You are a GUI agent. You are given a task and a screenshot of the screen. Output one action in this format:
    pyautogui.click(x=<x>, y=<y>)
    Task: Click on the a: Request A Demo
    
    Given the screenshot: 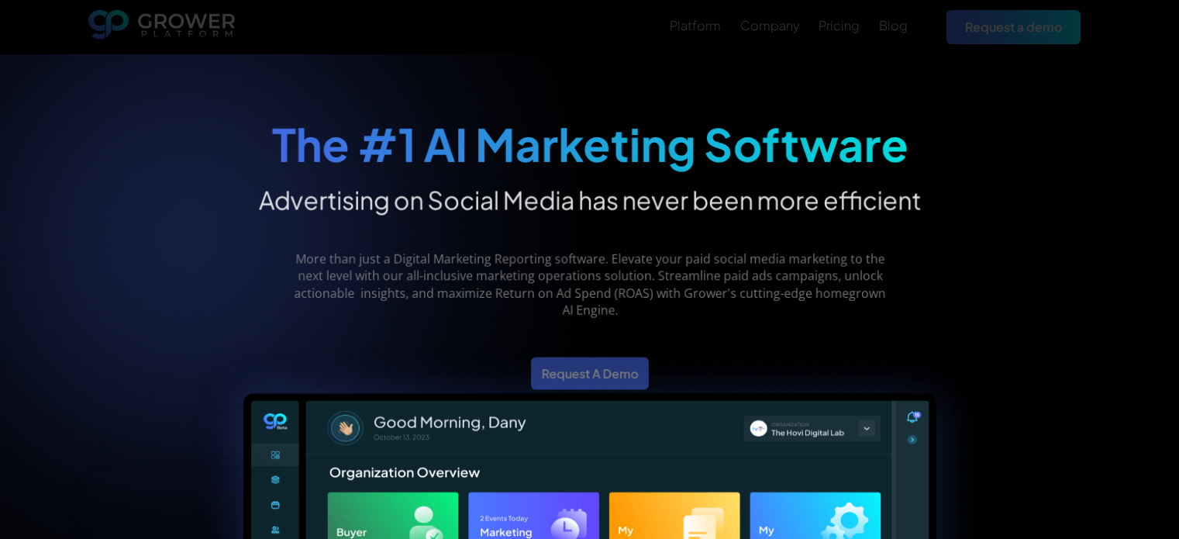 What is the action you would take?
    pyautogui.click(x=590, y=373)
    